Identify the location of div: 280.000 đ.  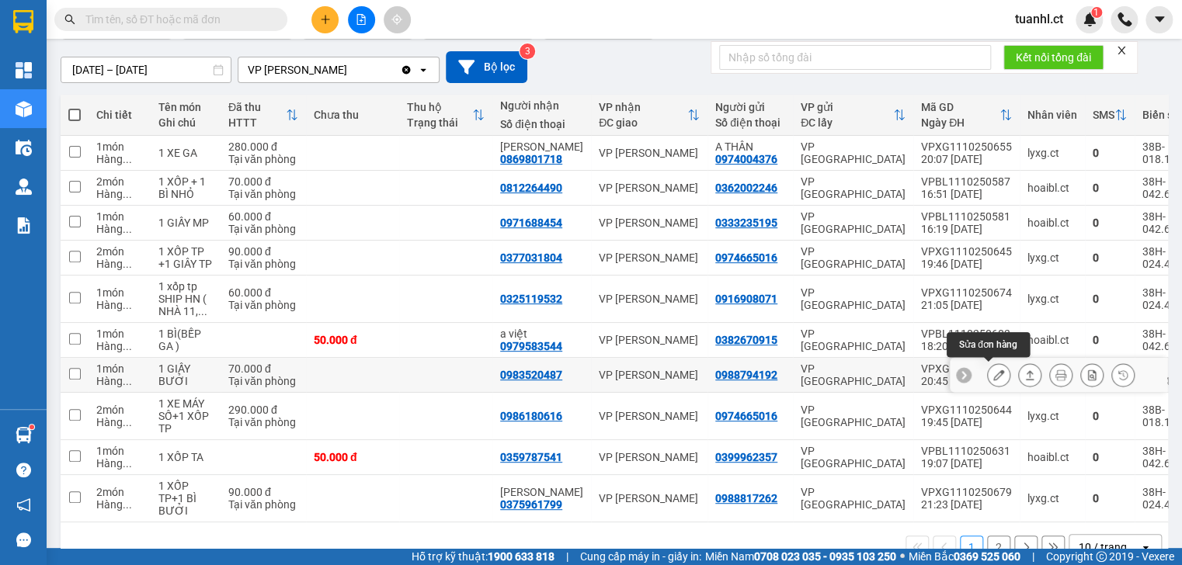
(263, 147).